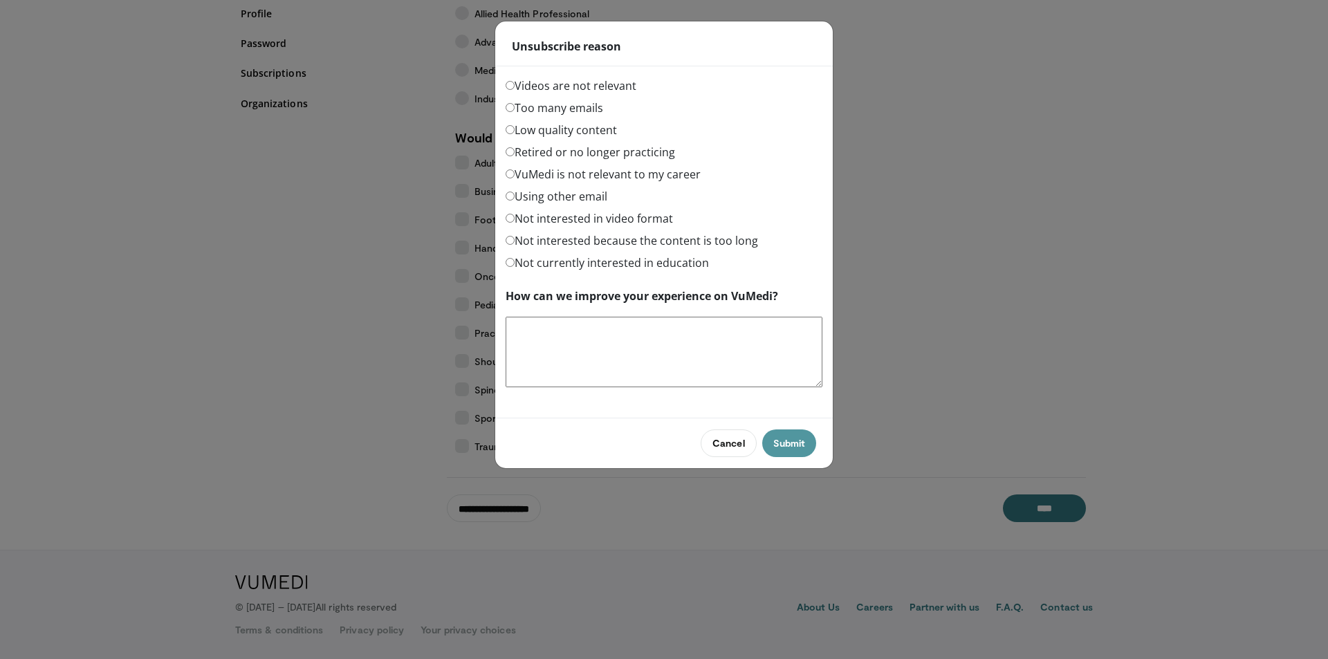 The height and width of the screenshot is (659, 1328). I want to click on label: VuMedi is not relevant to my career, so click(603, 174).